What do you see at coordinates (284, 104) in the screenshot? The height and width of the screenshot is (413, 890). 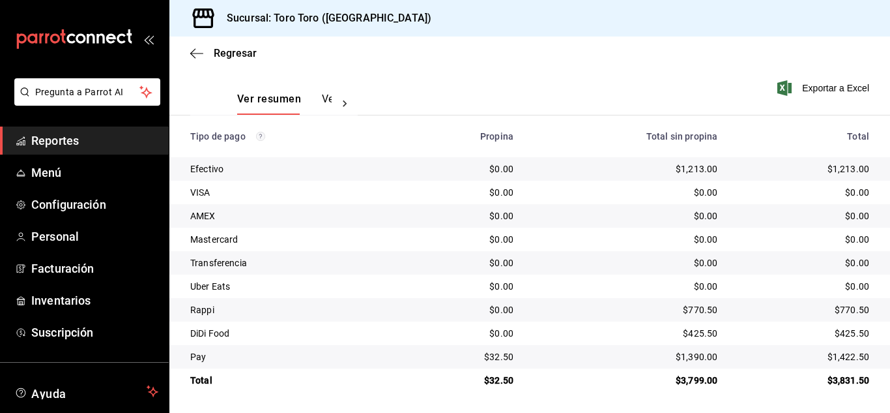 I see `div: navigation tabs` at bounding box center [284, 104].